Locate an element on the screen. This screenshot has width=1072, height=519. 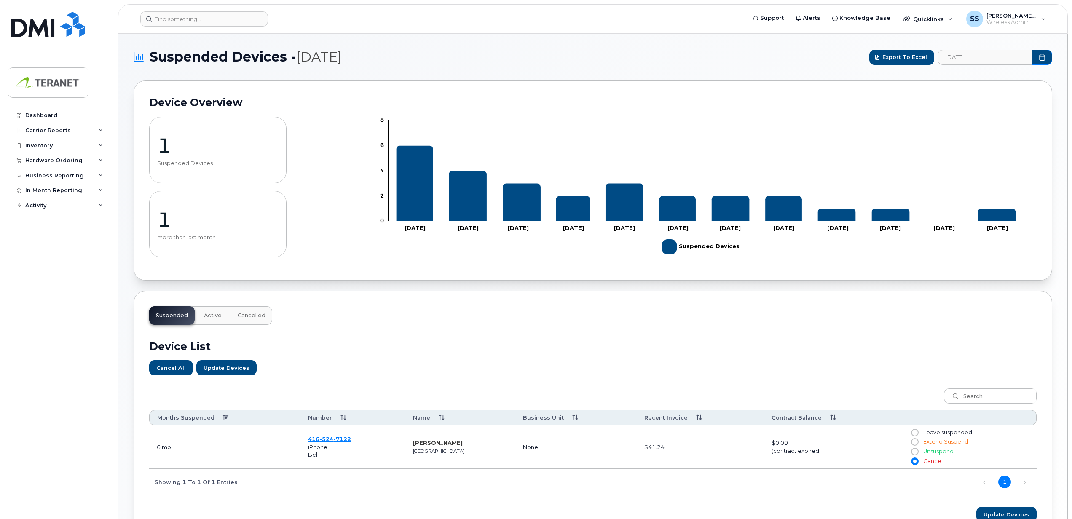
button: Export to Excel is located at coordinates (901, 57).